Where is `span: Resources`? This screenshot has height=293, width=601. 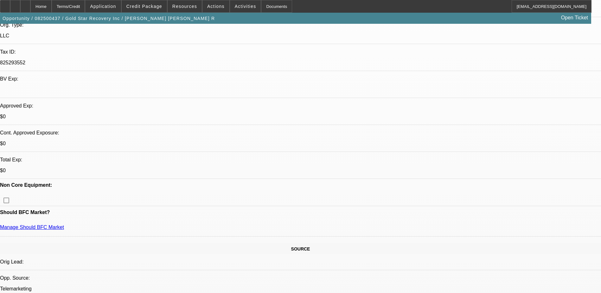
span: Resources is located at coordinates (185, 6).